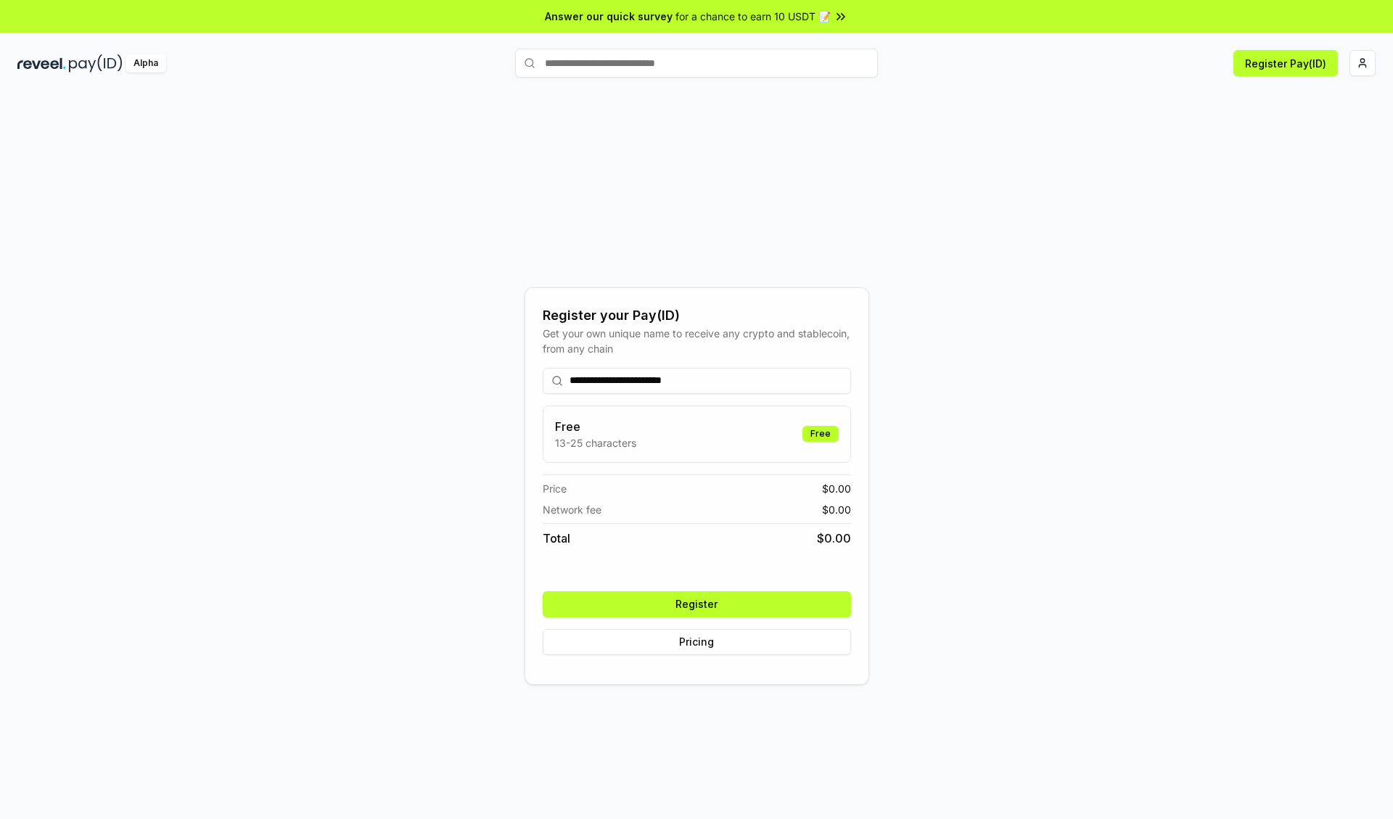 Image resolution: width=1393 pixels, height=819 pixels. Describe the element at coordinates (96, 63) in the screenshot. I see `img: pay_id` at that location.